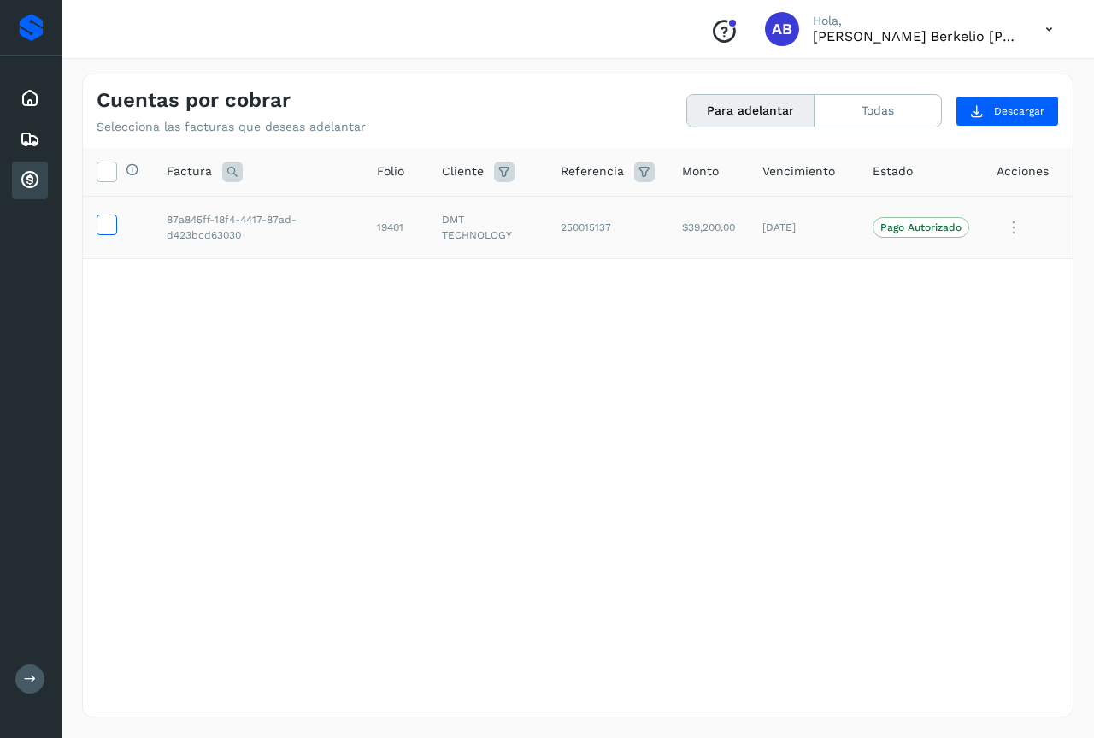 This screenshot has height=738, width=1094. Describe the element at coordinates (608, 227) in the screenshot. I see `td: 250015137` at that location.